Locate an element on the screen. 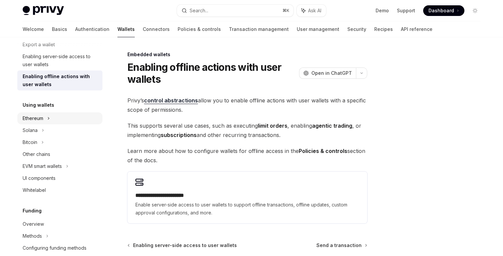  strong: agentic trading is located at coordinates (332, 126).